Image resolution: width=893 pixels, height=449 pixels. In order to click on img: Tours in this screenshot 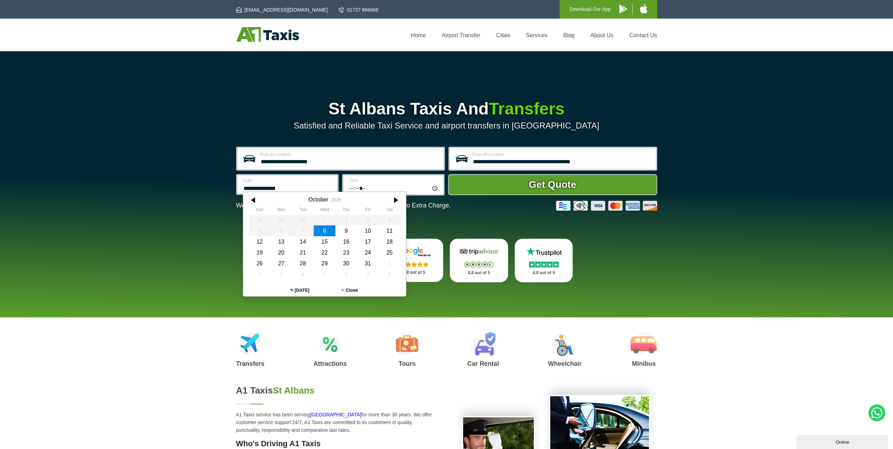, I will do `click(407, 344)`.